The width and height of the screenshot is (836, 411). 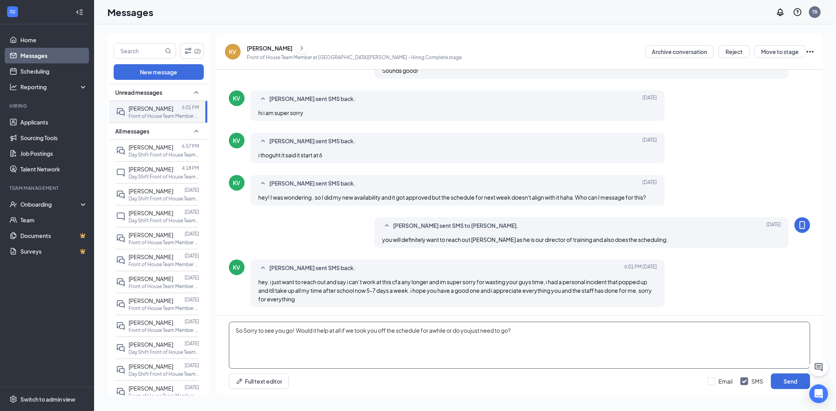 What do you see at coordinates (452, 197) in the screenshot?
I see `span: hey! I was wondering , so I did my new availability and it got approved but the schedule for next...` at bounding box center [452, 197].